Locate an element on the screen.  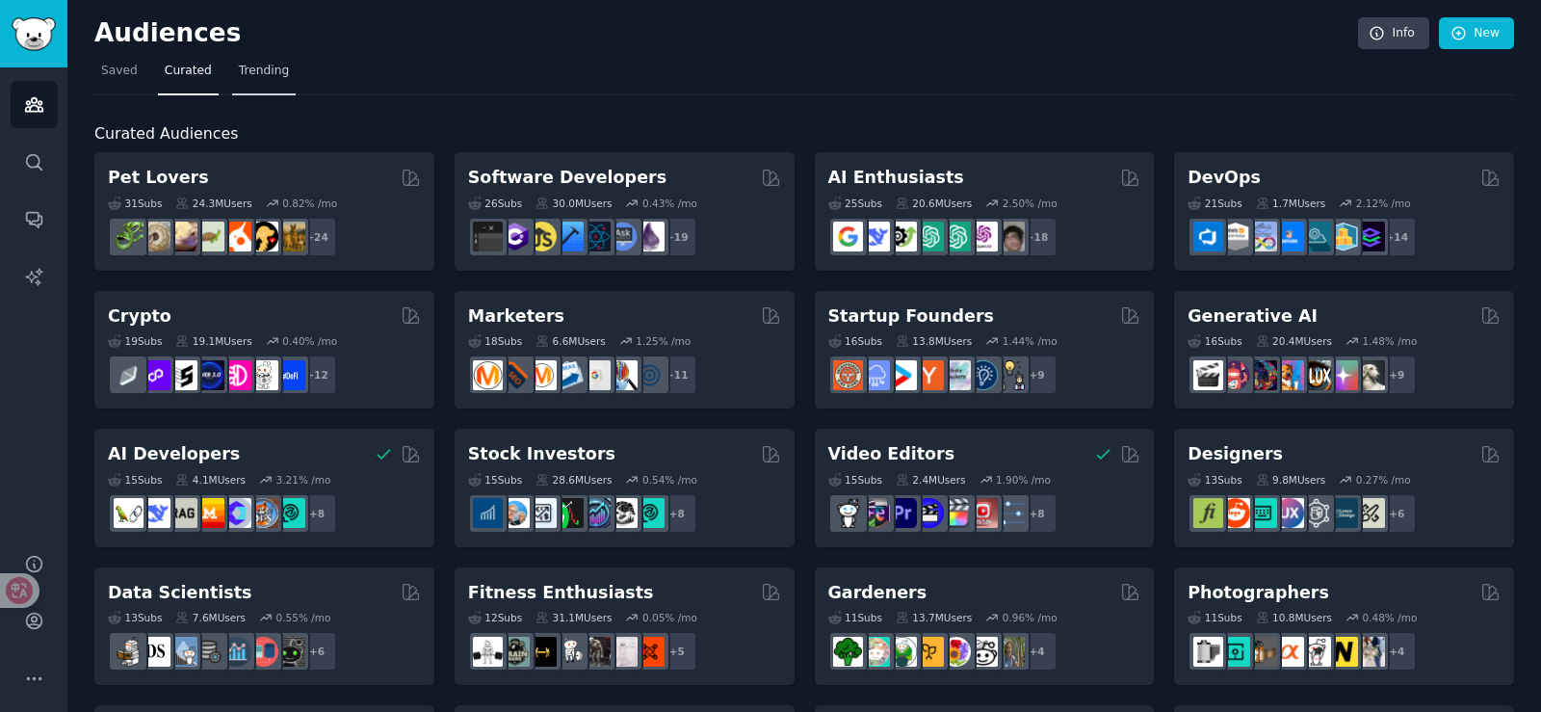
a: Curated is located at coordinates (188, 75).